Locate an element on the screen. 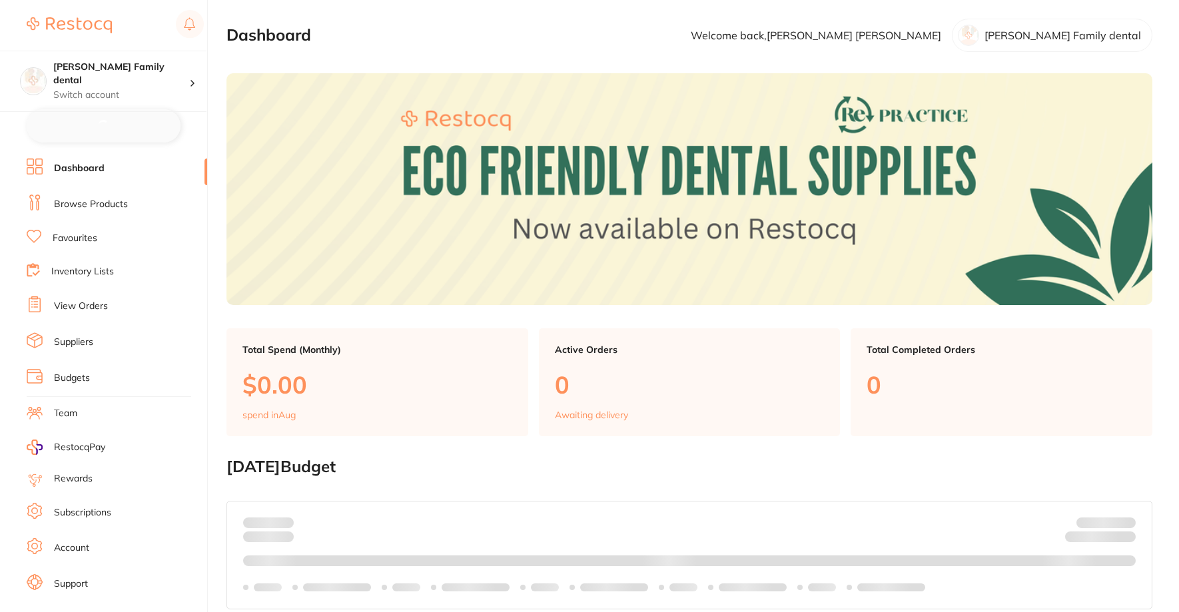  p: $0.00 is located at coordinates (377, 384).